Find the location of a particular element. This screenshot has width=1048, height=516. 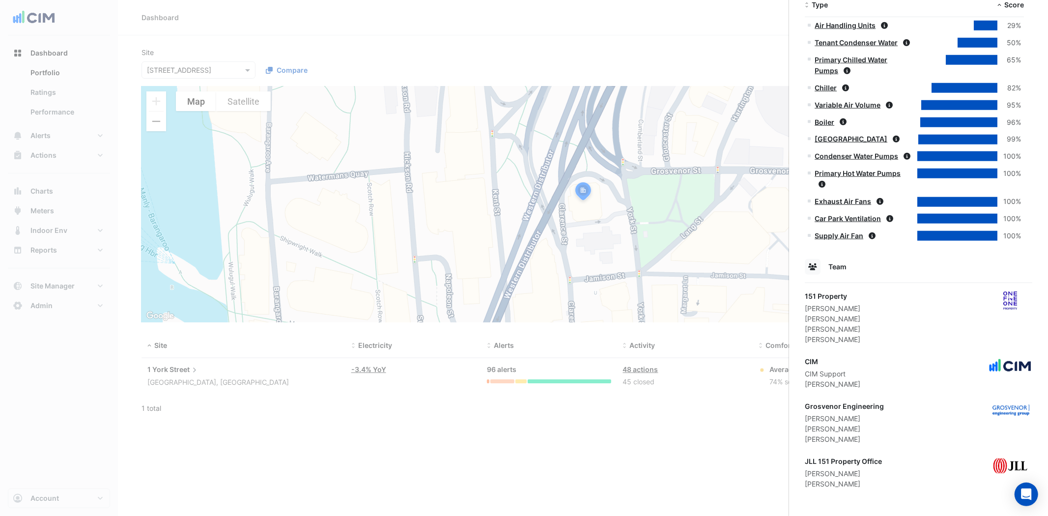

a: Primary Chilled Water Pumps is located at coordinates (851, 65).